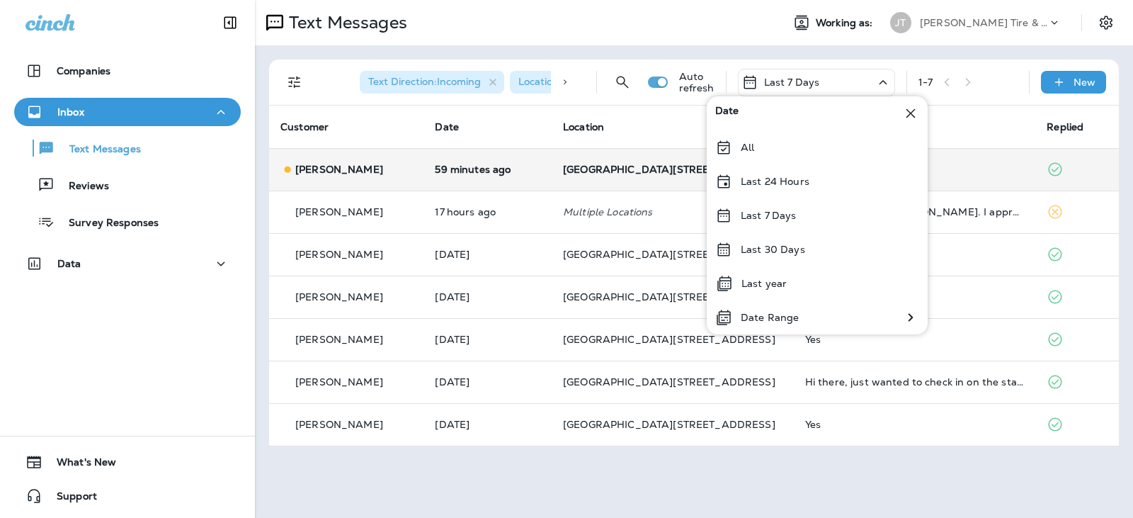 Image resolution: width=1133 pixels, height=518 pixels. I want to click on p: Aug 28, 2025 10:12 AM, so click(487, 424).